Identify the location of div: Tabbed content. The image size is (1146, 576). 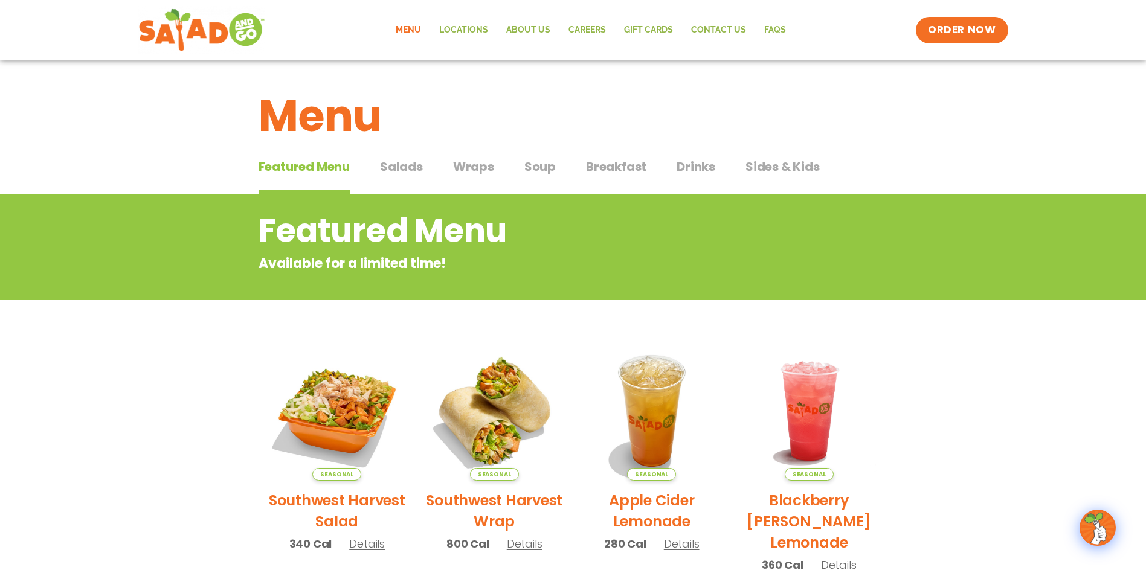
(573, 174).